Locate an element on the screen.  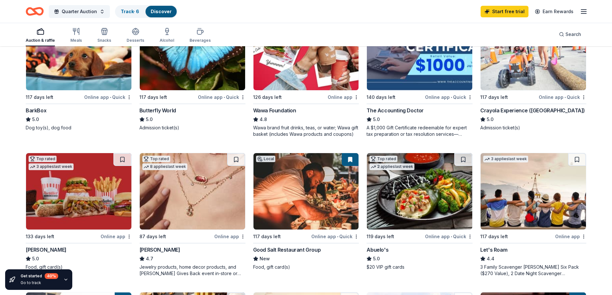
img: Image for Abuelo's is located at coordinates (420, 191).